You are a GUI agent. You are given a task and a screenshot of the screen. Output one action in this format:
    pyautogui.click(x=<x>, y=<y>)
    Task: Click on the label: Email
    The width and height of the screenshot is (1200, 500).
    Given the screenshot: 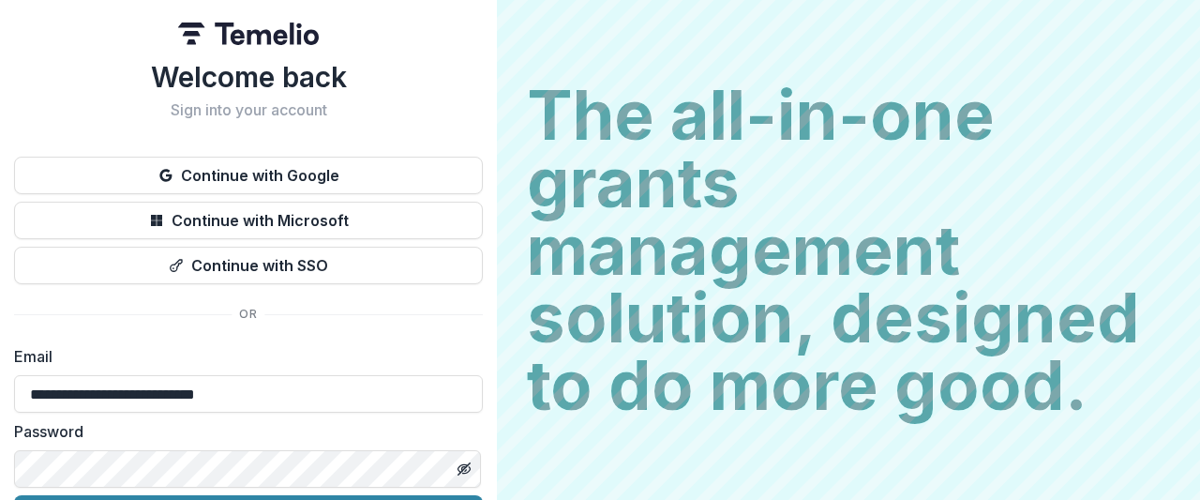 What is the action you would take?
    pyautogui.click(x=243, y=356)
    